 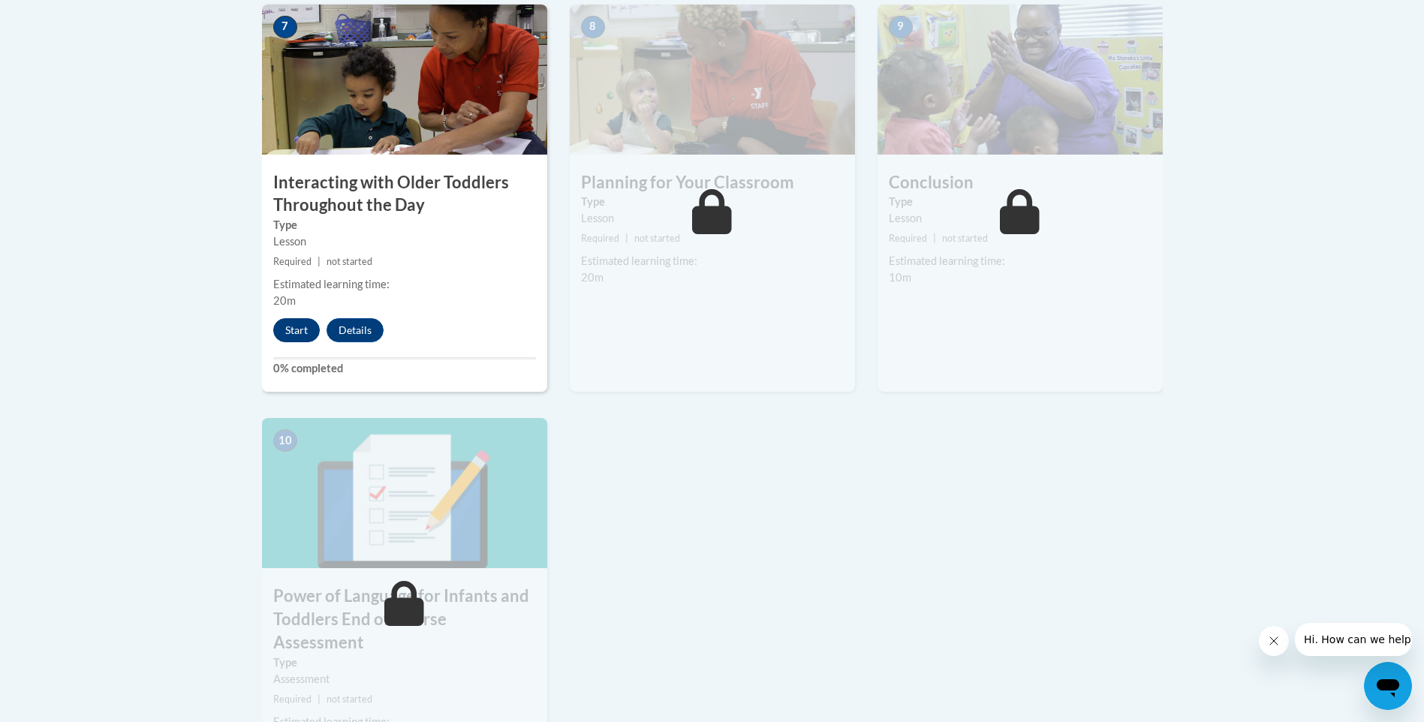 I want to click on span: 10m, so click(x=900, y=277).